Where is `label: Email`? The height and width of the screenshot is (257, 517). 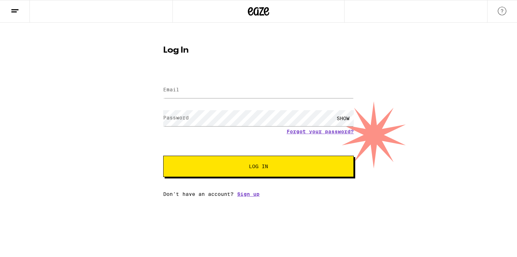
label: Email is located at coordinates (171, 90).